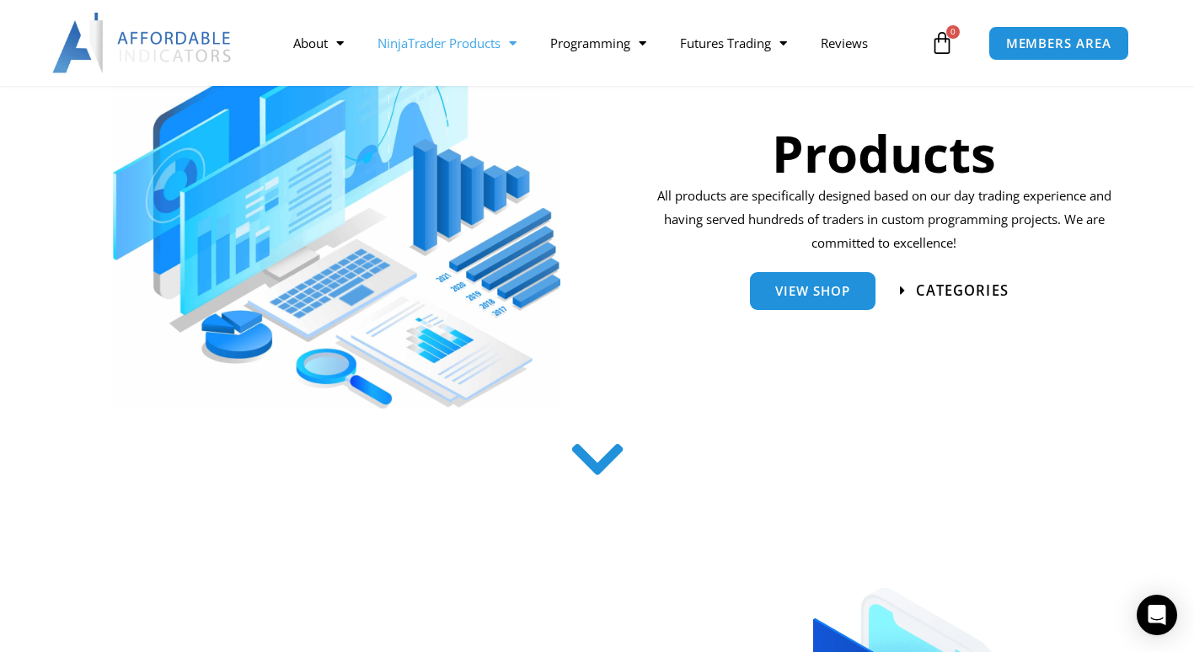 The width and height of the screenshot is (1194, 652). I want to click on span: 0, so click(953, 32).